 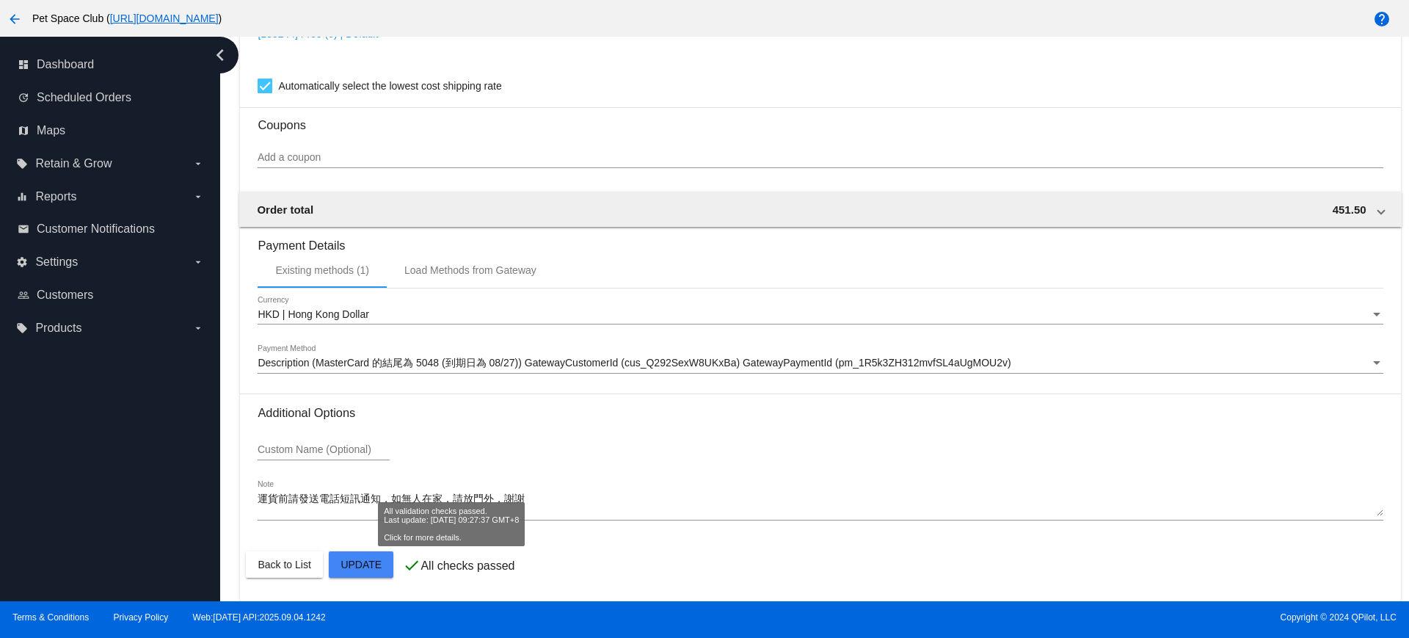 I want to click on mat-icon: help, so click(x=1382, y=19).